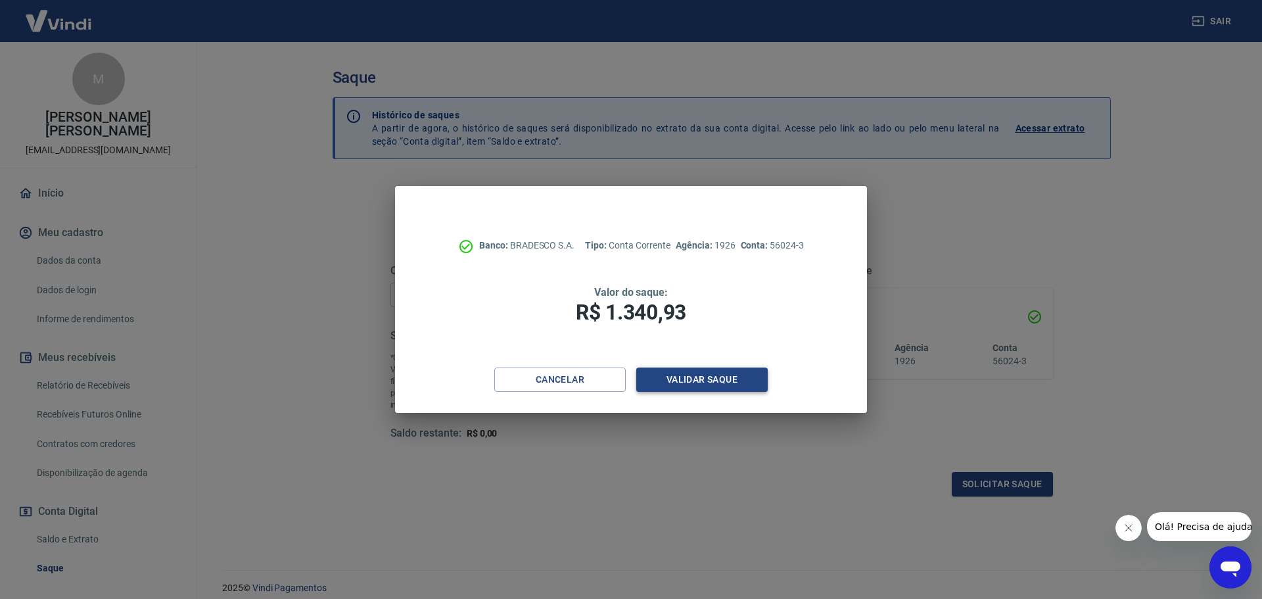 The height and width of the screenshot is (599, 1262). Describe the element at coordinates (773, 245) in the screenshot. I see `p: 56024-3` at that location.